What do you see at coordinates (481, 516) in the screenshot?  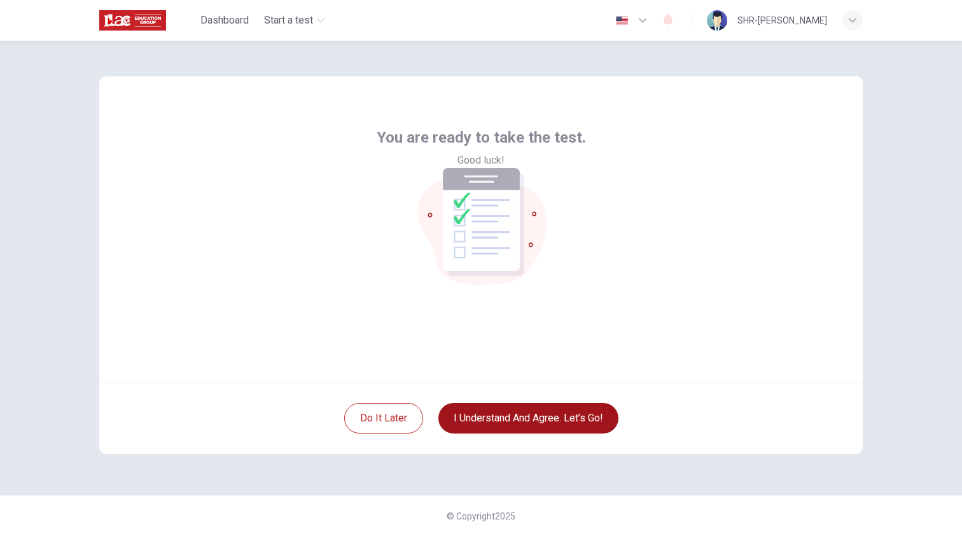 I see `span: © Copyright 2025` at bounding box center [481, 516].